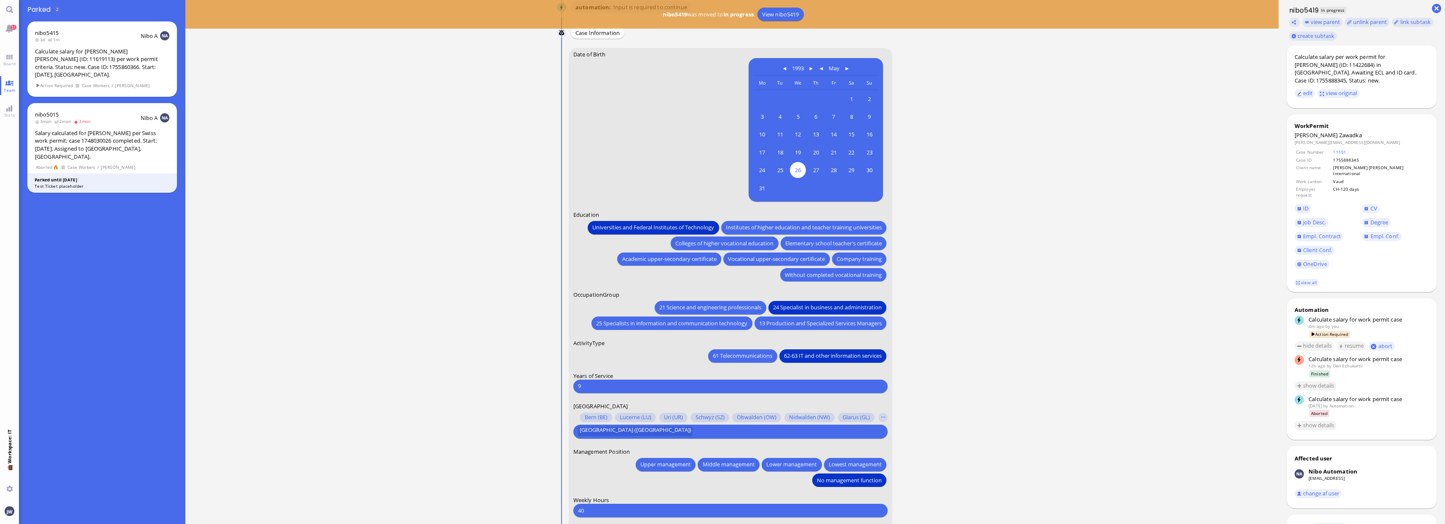 This screenshot has width=1445, height=524. Describe the element at coordinates (1384, 236) in the screenshot. I see `span: Empl. Conf.` at that location.